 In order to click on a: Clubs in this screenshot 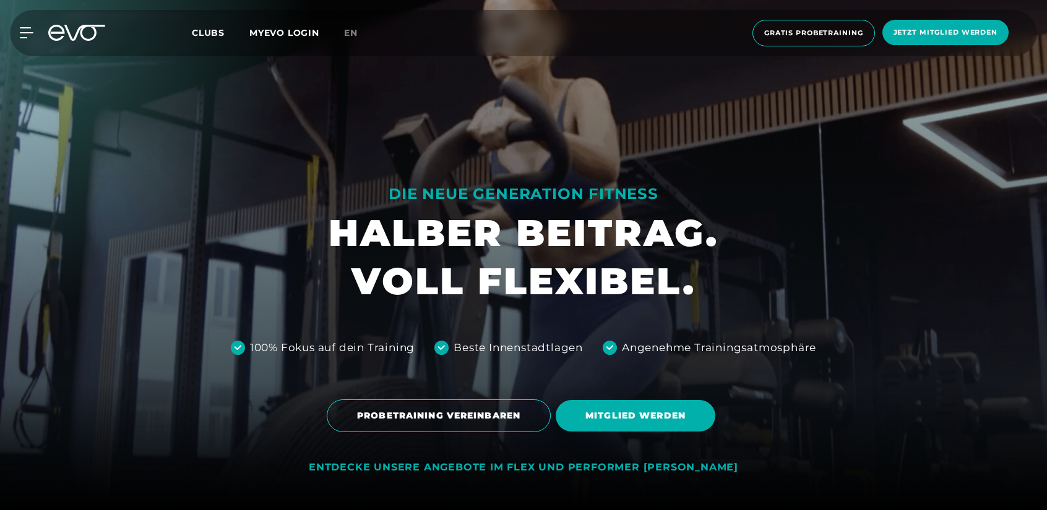, I will do `click(220, 32)`.